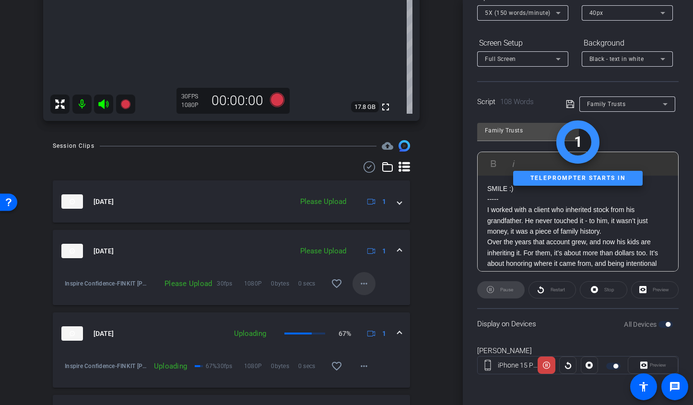  What do you see at coordinates (193, 96) in the screenshot?
I see `span: FPS` at bounding box center [193, 96].